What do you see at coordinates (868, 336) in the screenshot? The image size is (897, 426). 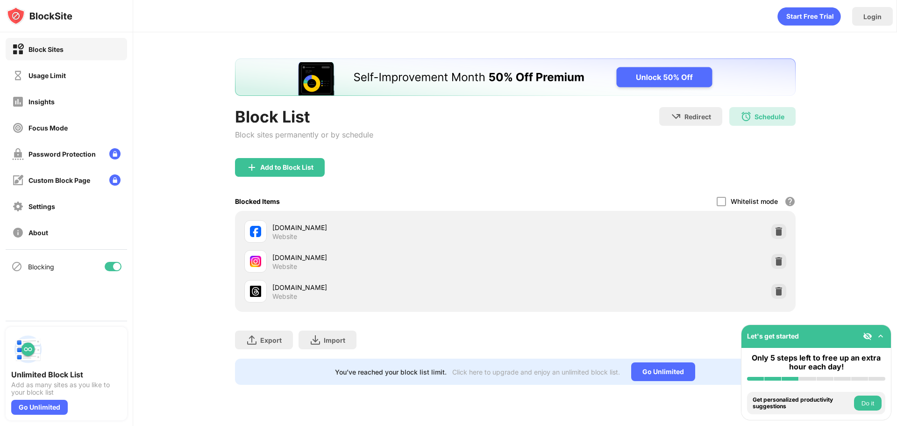 I see `img: eye-not-visible.svg` at bounding box center [868, 336].